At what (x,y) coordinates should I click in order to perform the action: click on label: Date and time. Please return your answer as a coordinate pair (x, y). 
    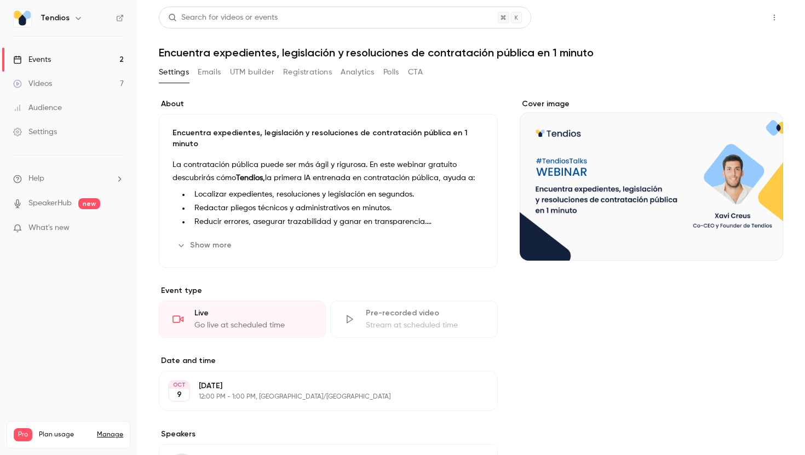
    Looking at the image, I should click on (328, 361).